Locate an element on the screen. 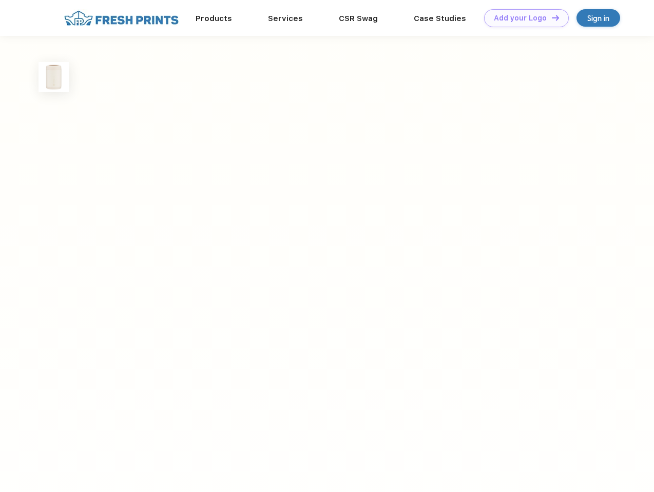 The image size is (654, 492). img: DT is located at coordinates (555, 17).